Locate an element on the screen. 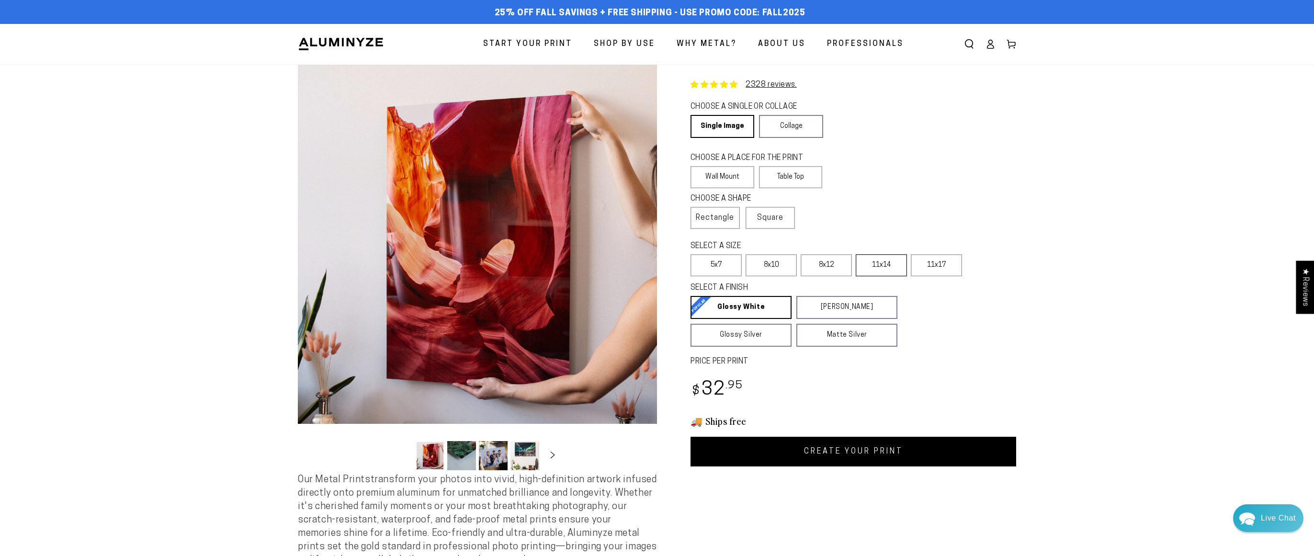 The width and height of the screenshot is (1314, 556). span: About Us is located at coordinates (782, 44).